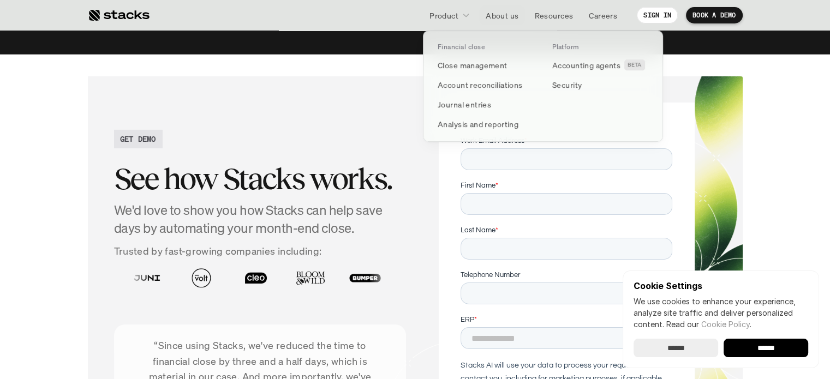  I want to click on h2: GET DEMO, so click(138, 139).